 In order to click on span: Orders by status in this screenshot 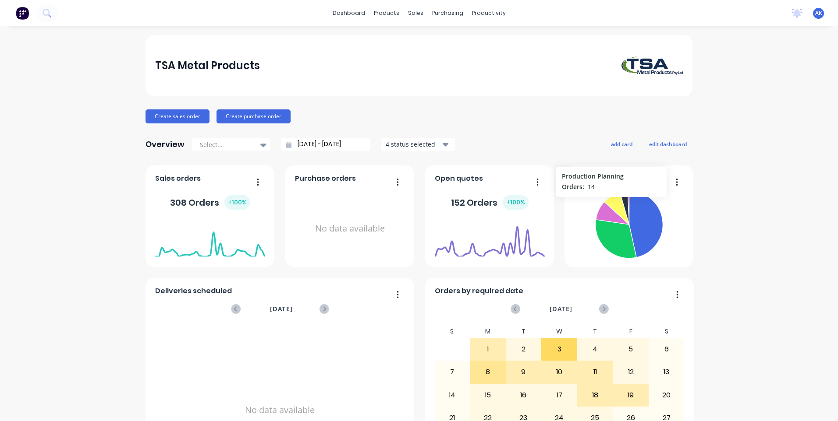, I will do `click(604, 179)`.